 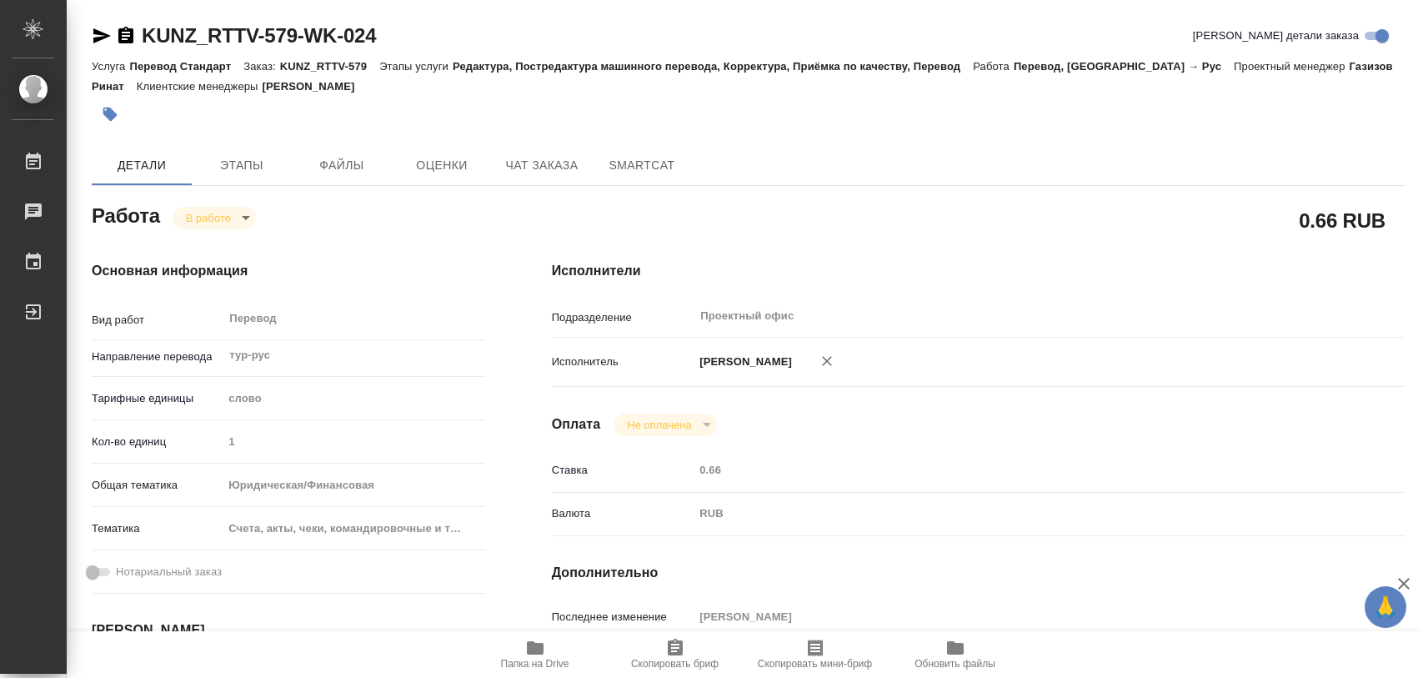 I want to click on p: Клиентские менеджеры, so click(x=199, y=86).